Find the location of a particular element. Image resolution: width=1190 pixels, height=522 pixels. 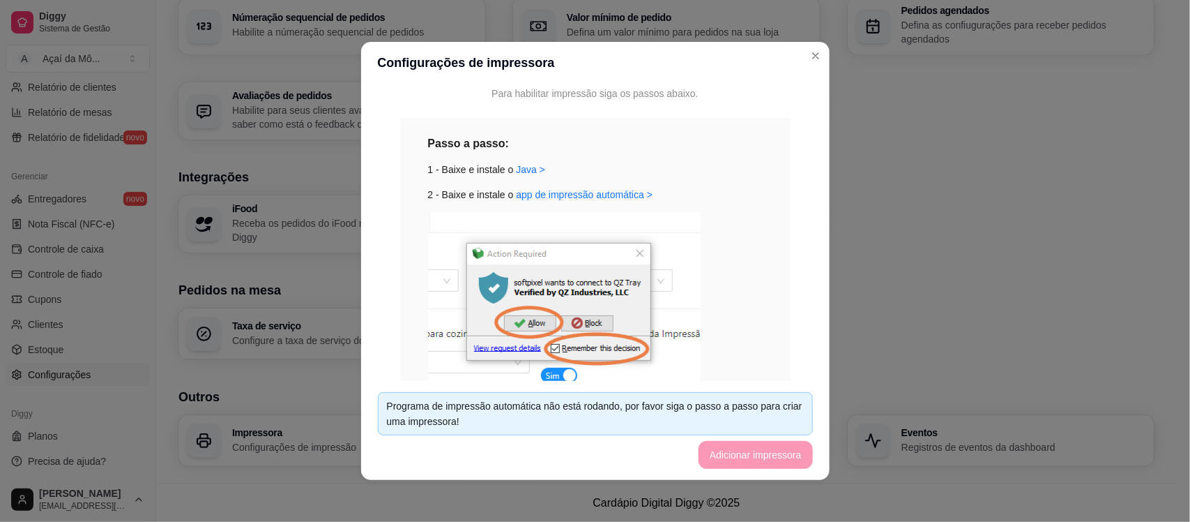

button: Close is located at coordinates (816, 56).